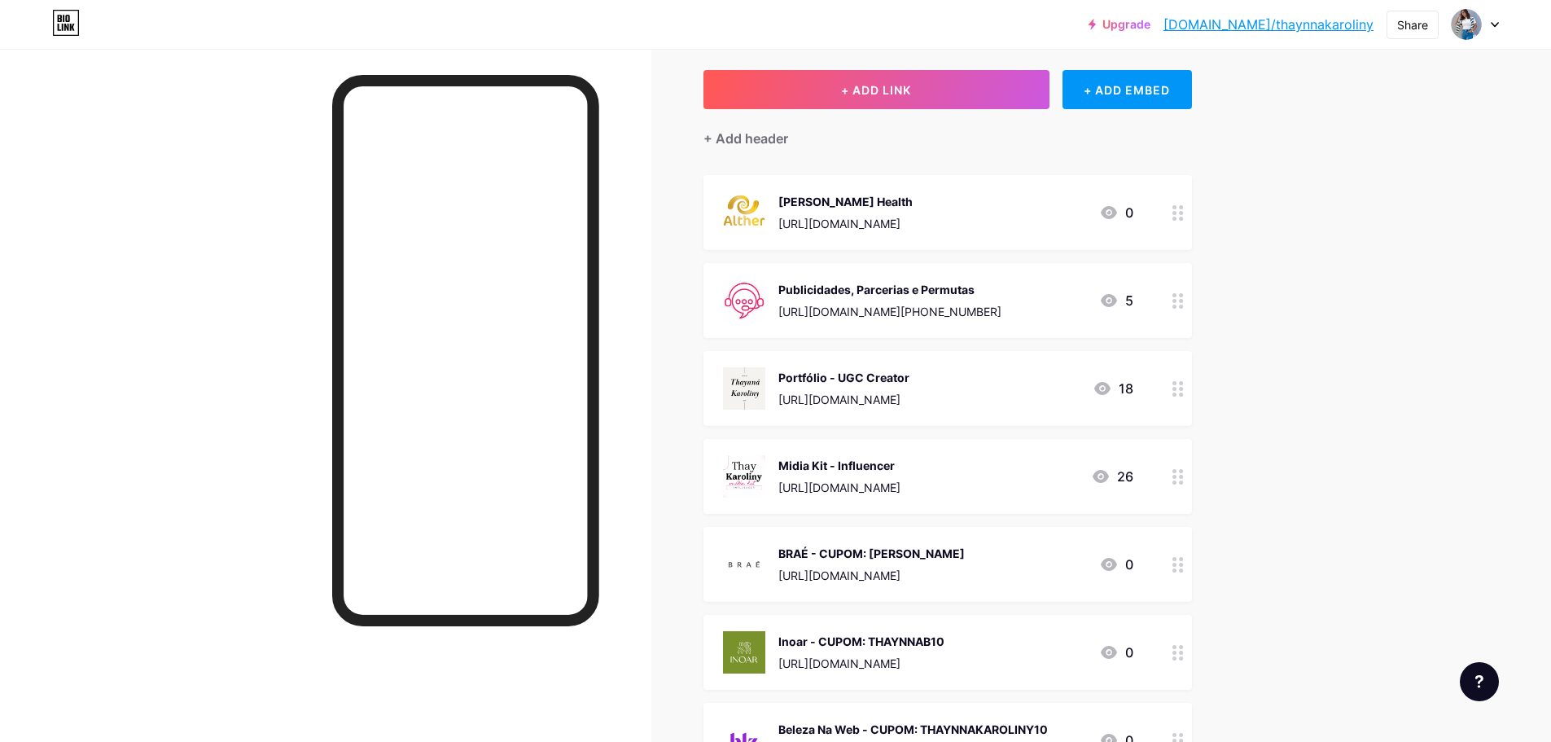 The height and width of the screenshot is (742, 1551). Describe the element at coordinates (876, 90) in the screenshot. I see `button: + ADD LINK` at that location.